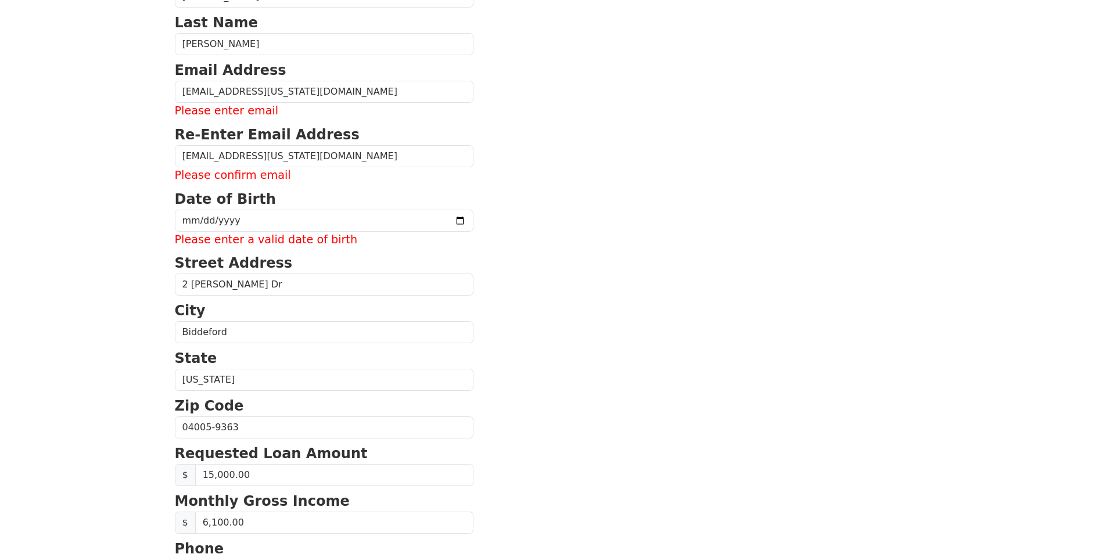 This screenshot has height=554, width=1102. What do you see at coordinates (209, 406) in the screenshot?
I see `strong: Zip Code` at bounding box center [209, 406].